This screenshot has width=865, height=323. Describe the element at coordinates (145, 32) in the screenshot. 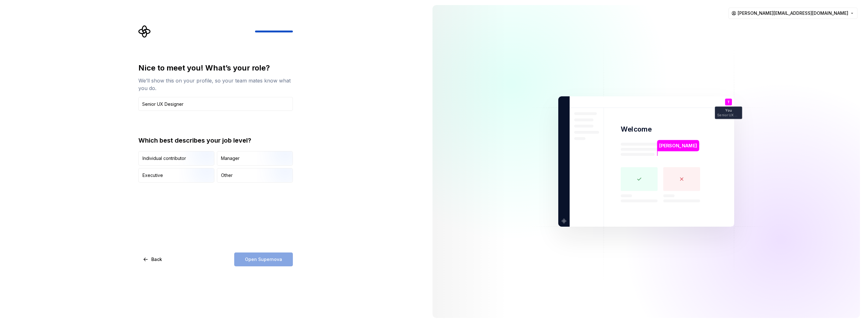

I see `svg: Supernova Logo` at that location.